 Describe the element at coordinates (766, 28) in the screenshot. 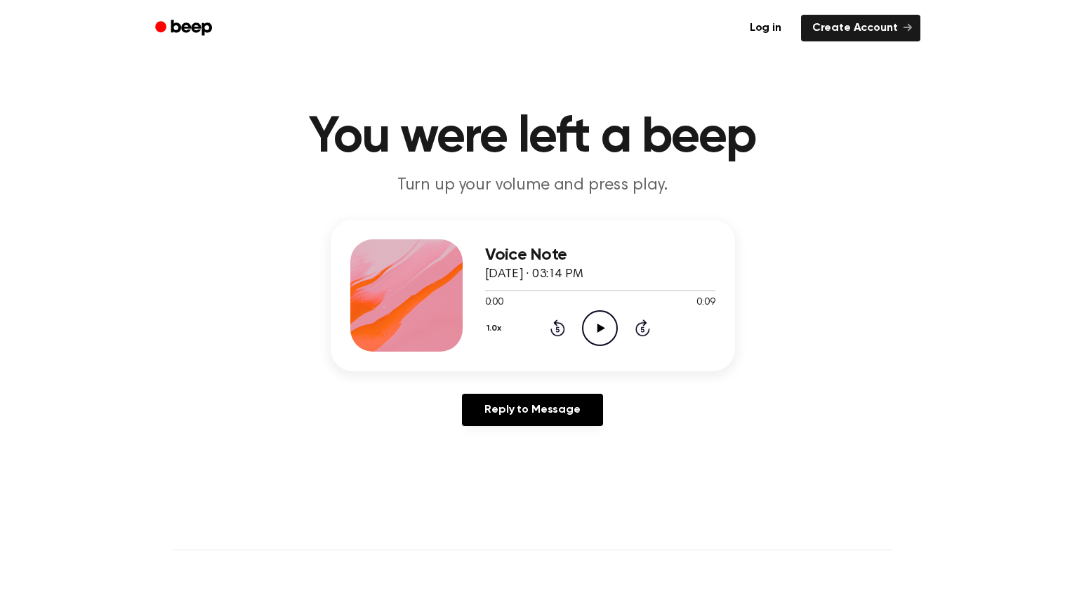

I see `a: Log in` at that location.